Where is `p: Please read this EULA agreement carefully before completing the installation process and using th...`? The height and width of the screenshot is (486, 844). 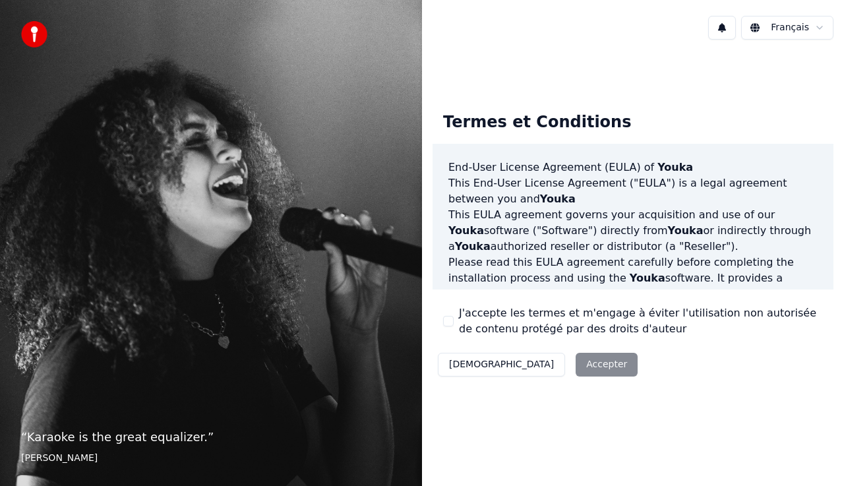
p: Please read this EULA agreement carefully before completing the installation process and using th... is located at coordinates (633, 286).